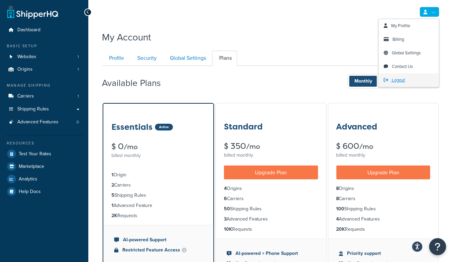 This screenshot has width=453, height=262. Describe the element at coordinates (113, 185) in the screenshot. I see `strong: 2` at that location.